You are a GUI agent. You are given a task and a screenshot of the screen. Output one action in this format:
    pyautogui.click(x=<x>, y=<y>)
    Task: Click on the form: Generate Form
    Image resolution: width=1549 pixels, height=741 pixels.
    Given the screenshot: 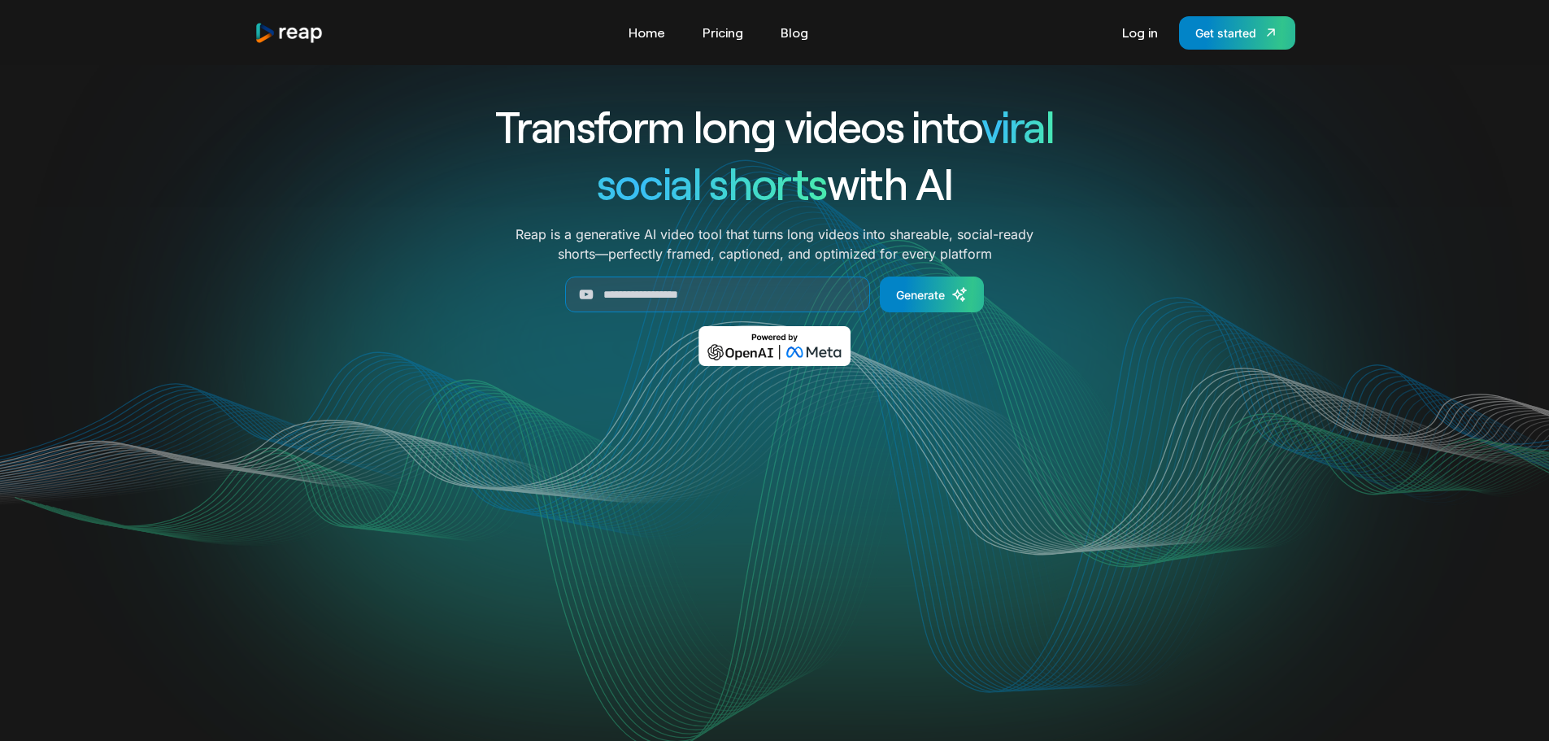 What is the action you would take?
    pyautogui.click(x=775, y=294)
    